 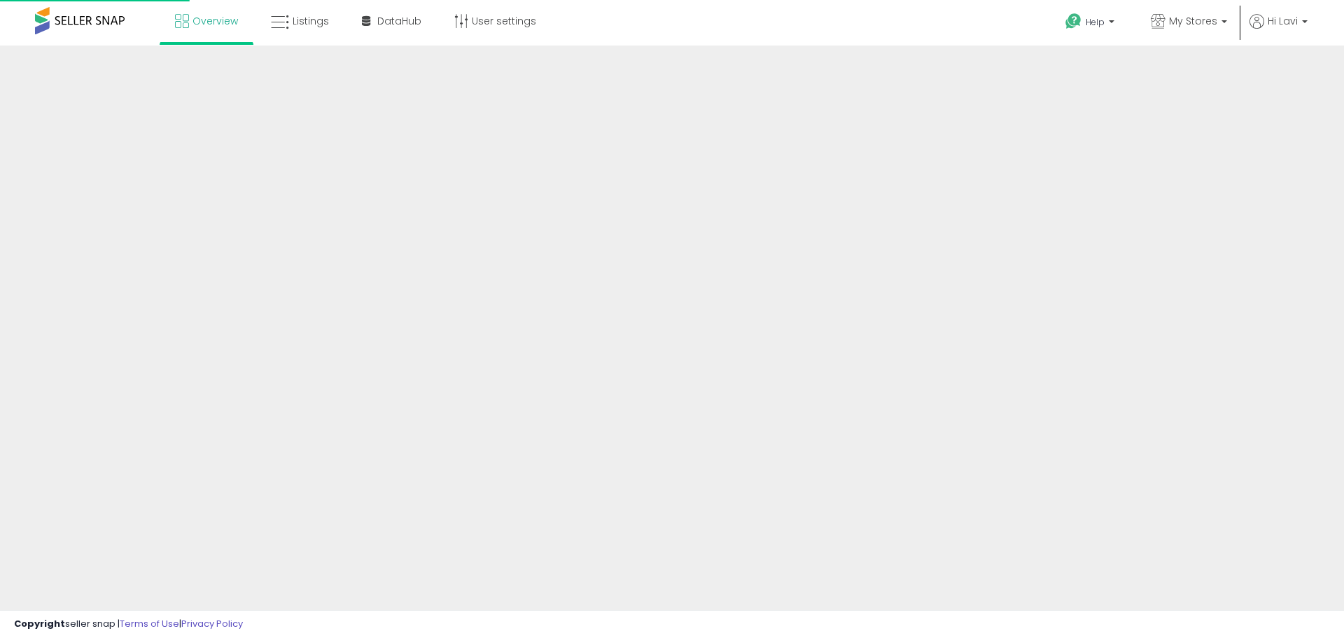 I want to click on span: DataHub, so click(x=399, y=21).